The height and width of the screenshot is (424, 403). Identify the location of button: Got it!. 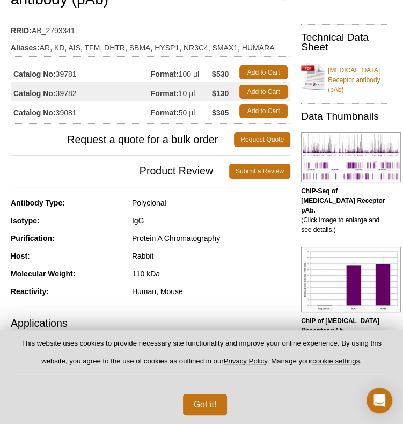
(205, 404).